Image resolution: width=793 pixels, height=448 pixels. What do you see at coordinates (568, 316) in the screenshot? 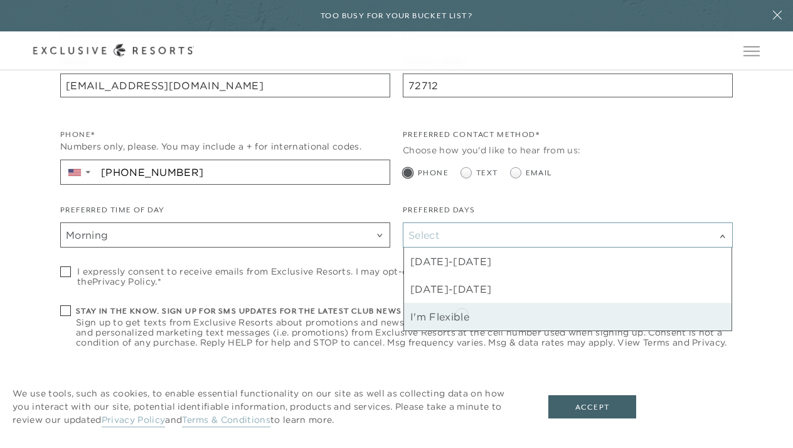
I see `div: I'm Flexible` at bounding box center [568, 316].